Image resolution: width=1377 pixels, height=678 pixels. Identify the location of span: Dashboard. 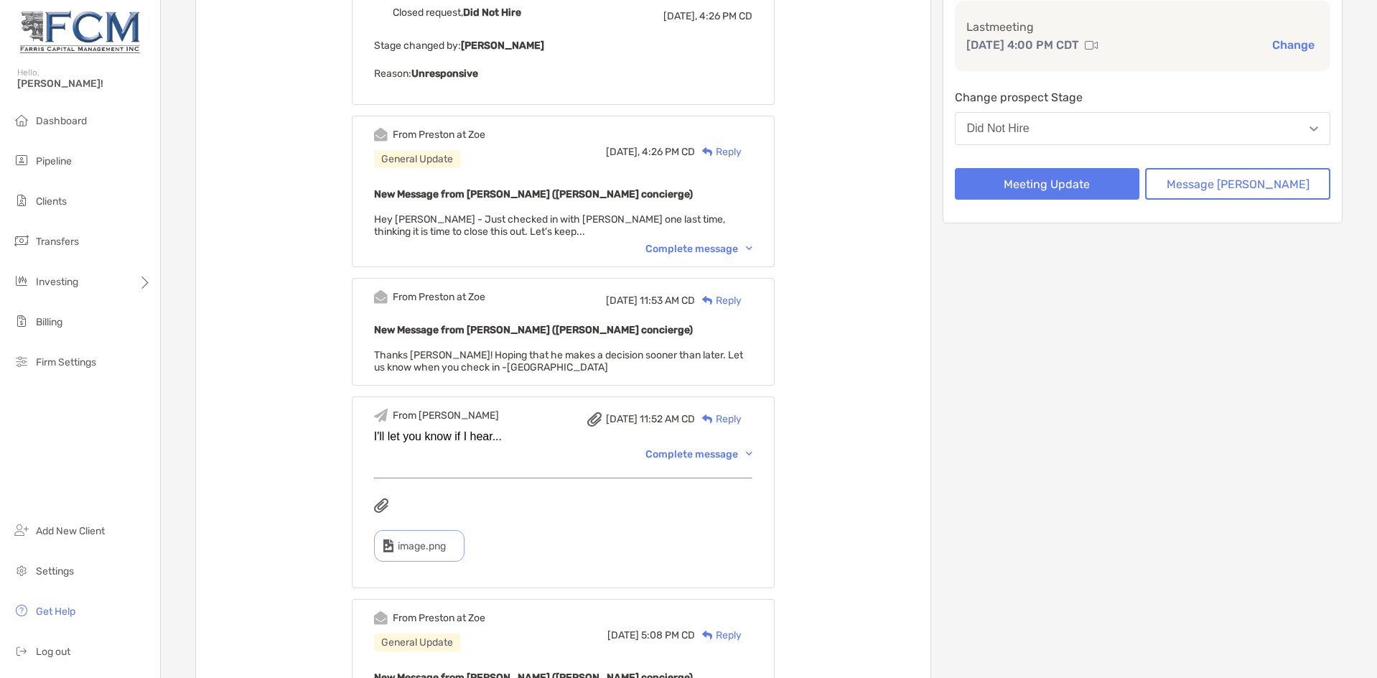
(61, 121).